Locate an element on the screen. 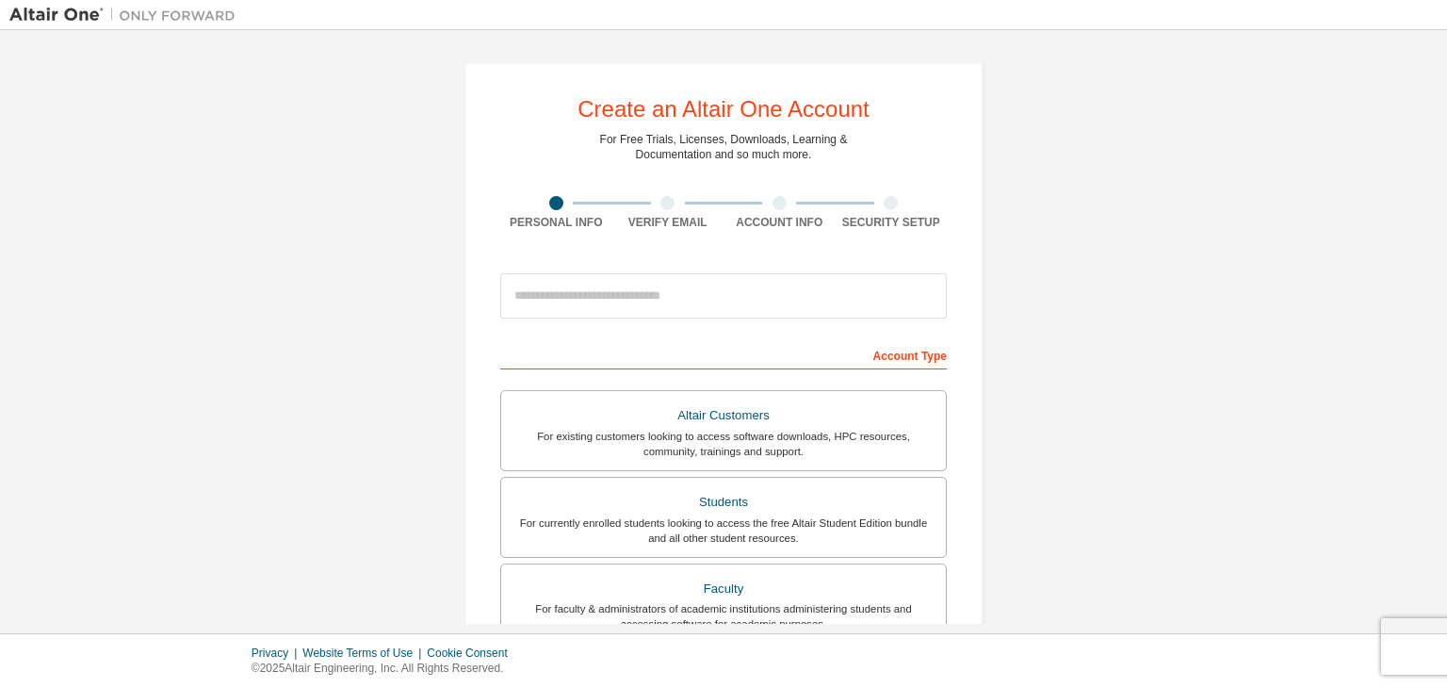  div: Faculty is located at coordinates (724, 589).